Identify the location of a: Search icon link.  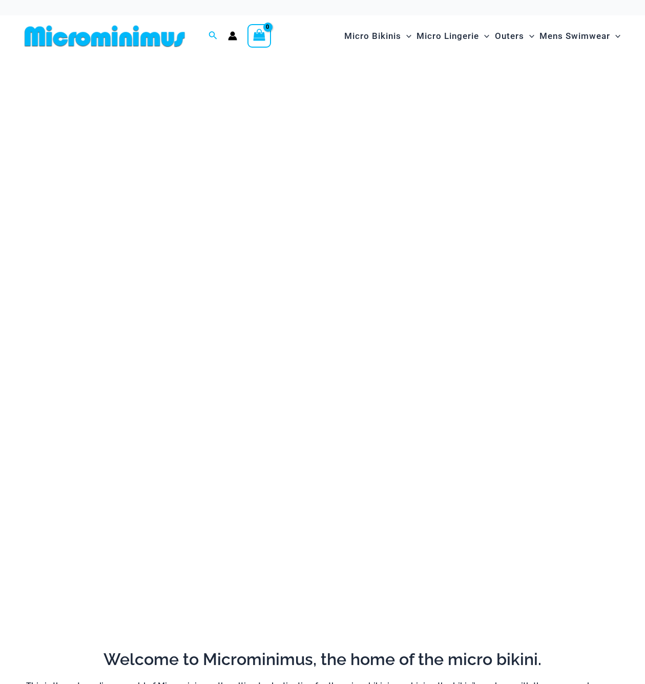
(213, 36).